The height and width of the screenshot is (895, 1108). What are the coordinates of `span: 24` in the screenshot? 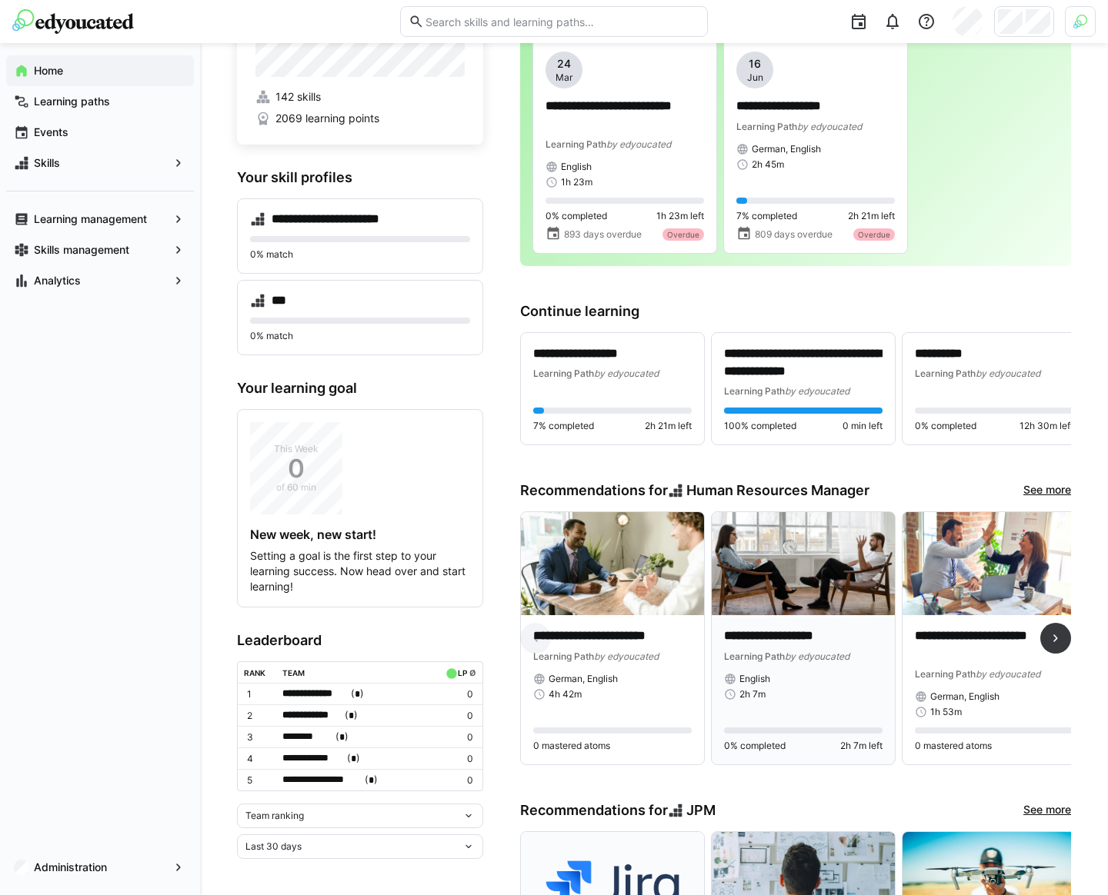 It's located at (564, 64).